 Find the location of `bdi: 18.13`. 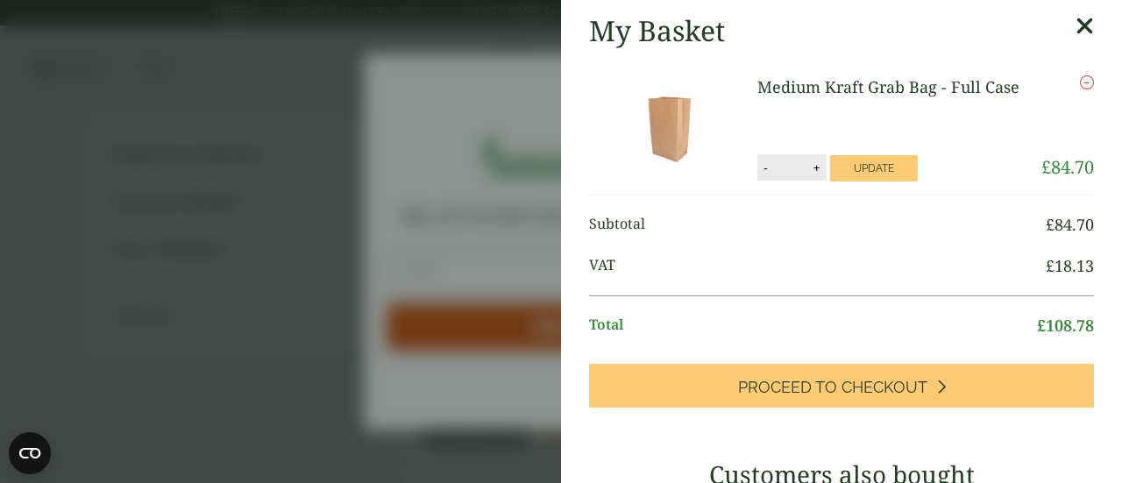

bdi: 18.13 is located at coordinates (1070, 266).